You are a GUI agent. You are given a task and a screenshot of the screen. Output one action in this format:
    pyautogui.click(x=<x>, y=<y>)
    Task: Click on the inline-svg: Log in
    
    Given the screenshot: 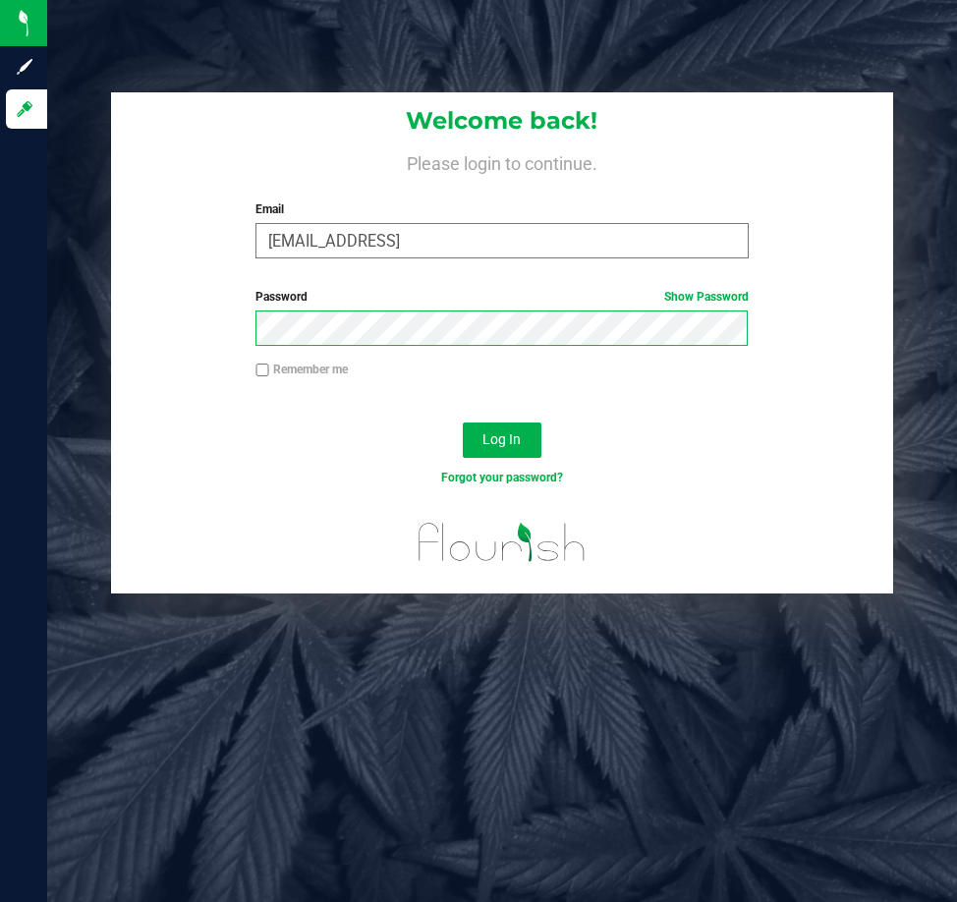 What is the action you would take?
    pyautogui.click(x=25, y=109)
    